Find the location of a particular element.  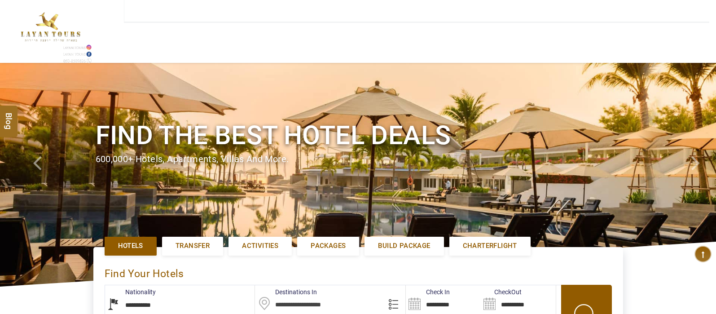

label: CheckOut is located at coordinates (501, 292).